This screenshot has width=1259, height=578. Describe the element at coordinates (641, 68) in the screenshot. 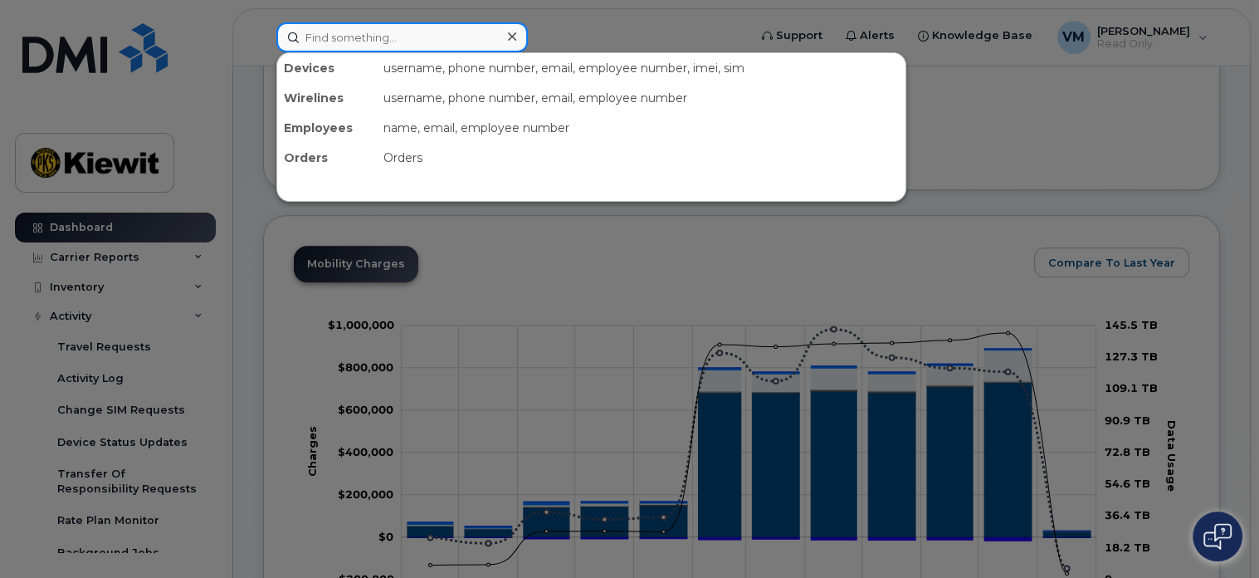

I see `div: username, phone number, email, employee number, imei, sim` at that location.